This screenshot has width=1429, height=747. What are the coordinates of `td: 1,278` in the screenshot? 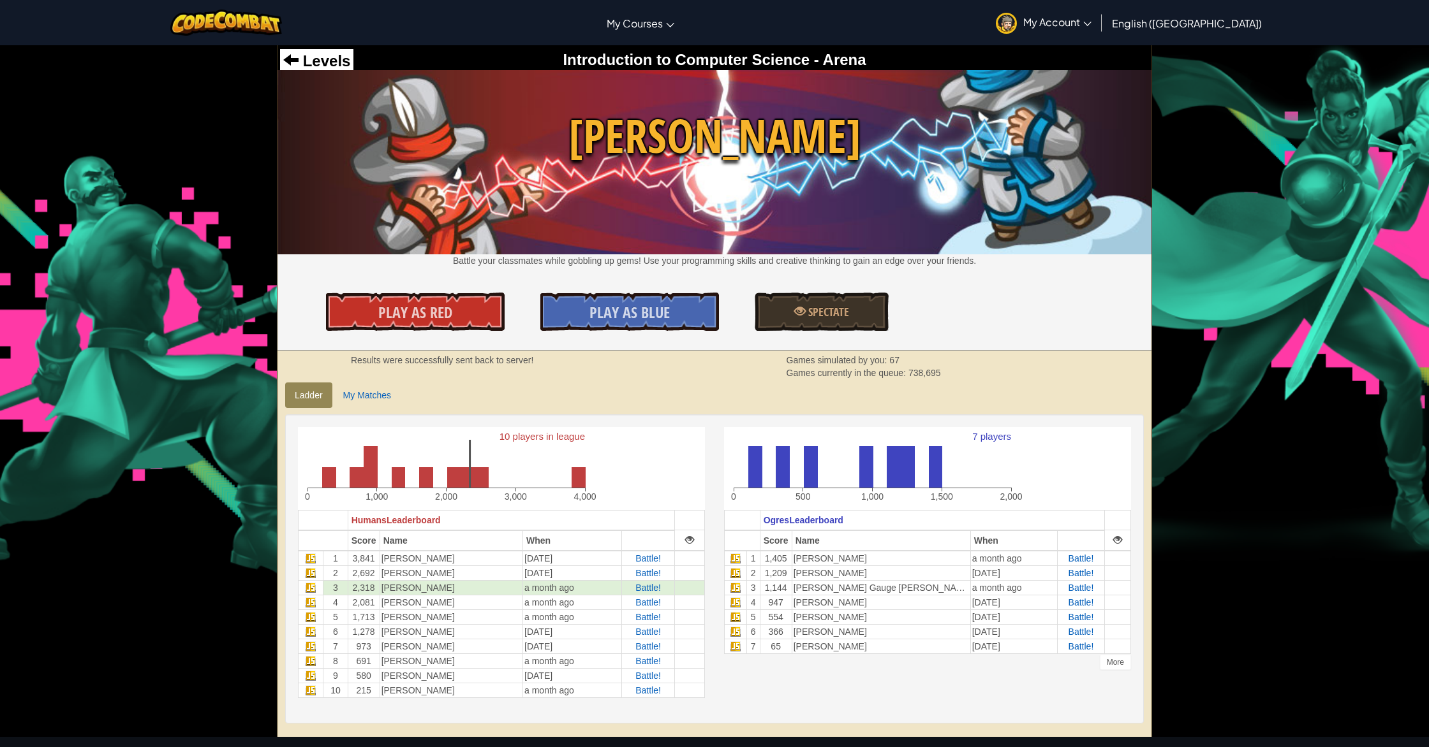 It's located at (364, 631).